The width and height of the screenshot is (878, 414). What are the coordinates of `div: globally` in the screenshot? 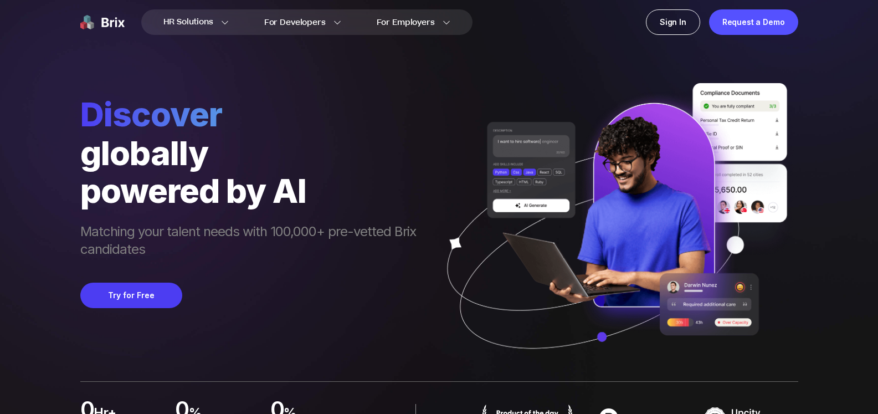 It's located at (254, 153).